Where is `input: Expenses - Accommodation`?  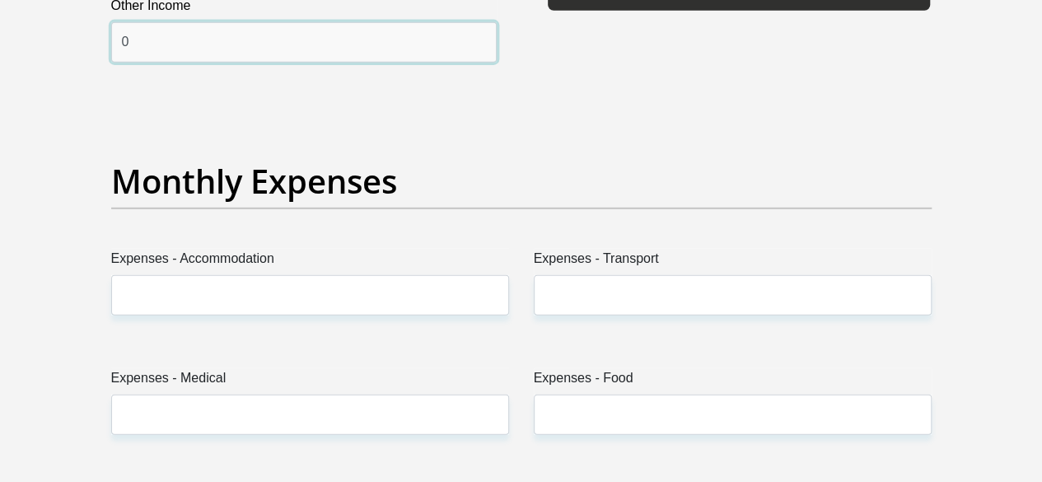 input: Expenses - Accommodation is located at coordinates (310, 295).